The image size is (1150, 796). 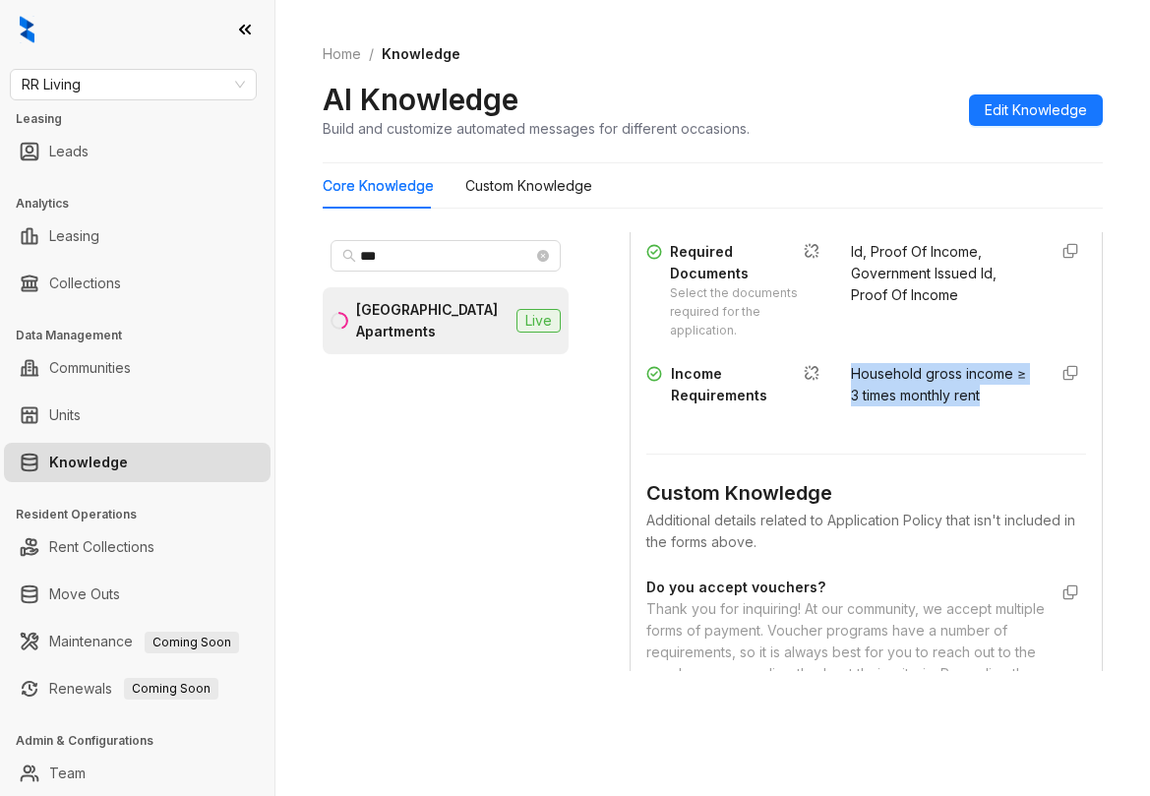 What do you see at coordinates (137, 415) in the screenshot?
I see `li: Units` at bounding box center [137, 415].